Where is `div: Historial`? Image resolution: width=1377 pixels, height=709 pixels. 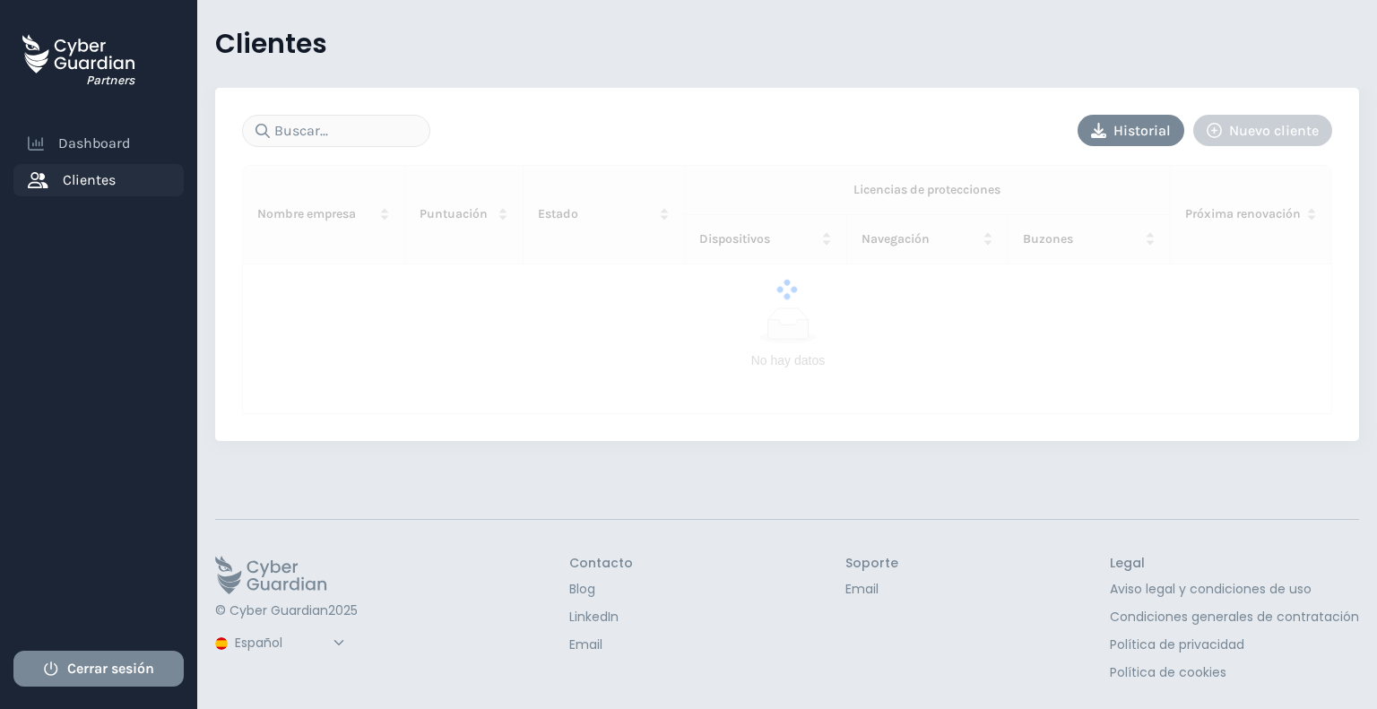 div: Historial is located at coordinates (1130, 131).